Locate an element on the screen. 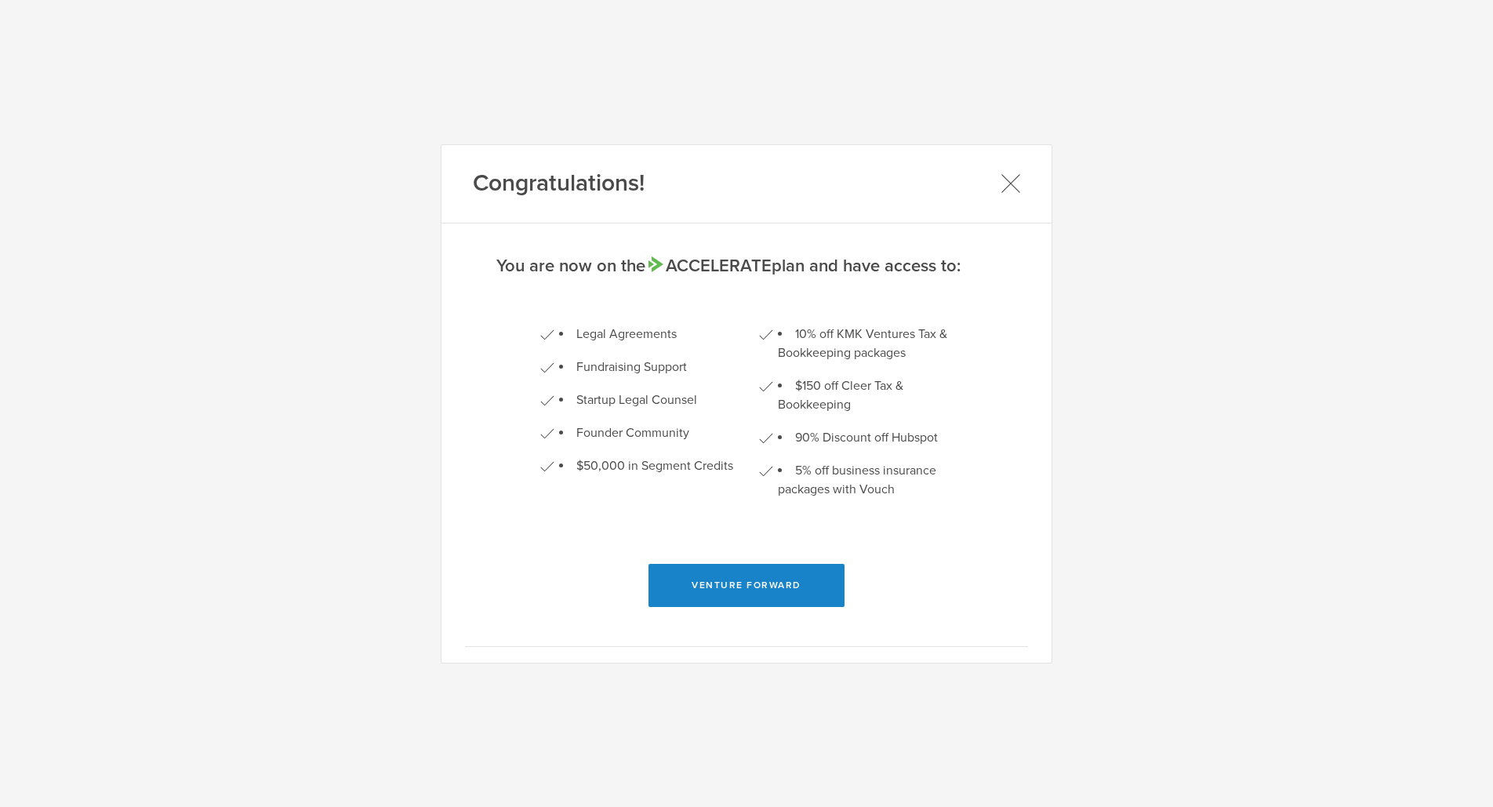 Image resolution: width=1493 pixels, height=807 pixels. li: 10% off KMK Ventures Tax & Bookkeeping packages is located at coordinates (865, 343).